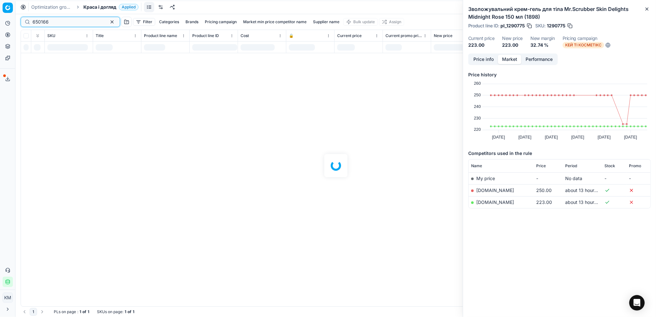 This screenshot has height=317, width=656. What do you see at coordinates (481, 38) in the screenshot?
I see `dt: Current price` at bounding box center [481, 38].